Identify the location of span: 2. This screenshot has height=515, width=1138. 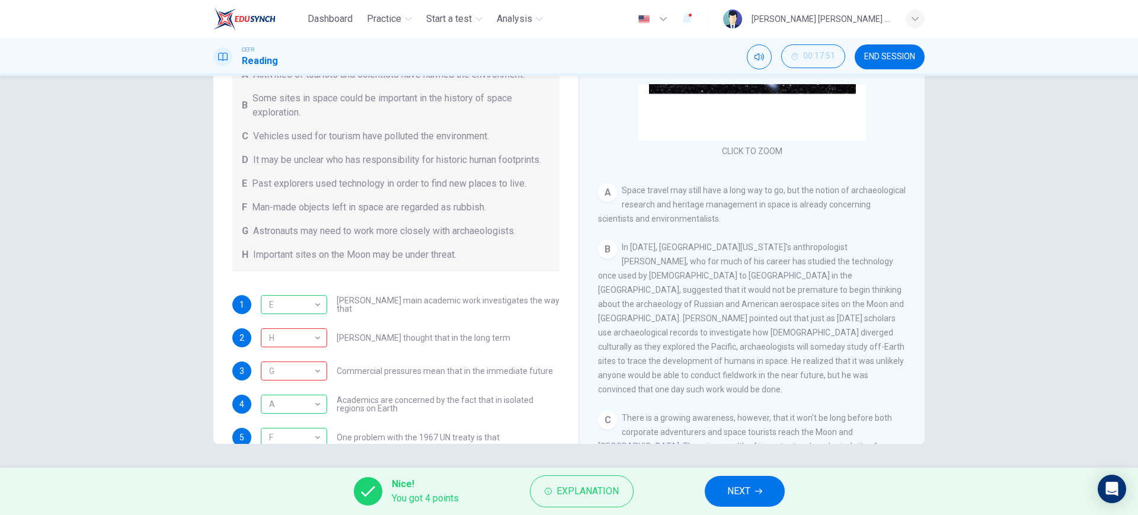
(242, 338).